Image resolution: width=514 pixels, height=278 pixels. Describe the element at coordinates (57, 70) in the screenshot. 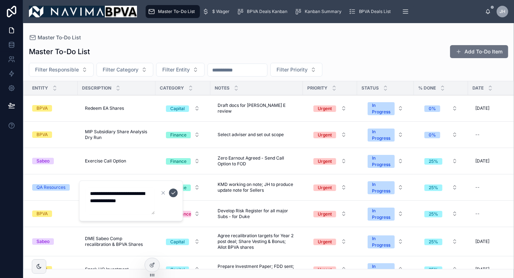

I see `span: Filter Responsible` at that location.